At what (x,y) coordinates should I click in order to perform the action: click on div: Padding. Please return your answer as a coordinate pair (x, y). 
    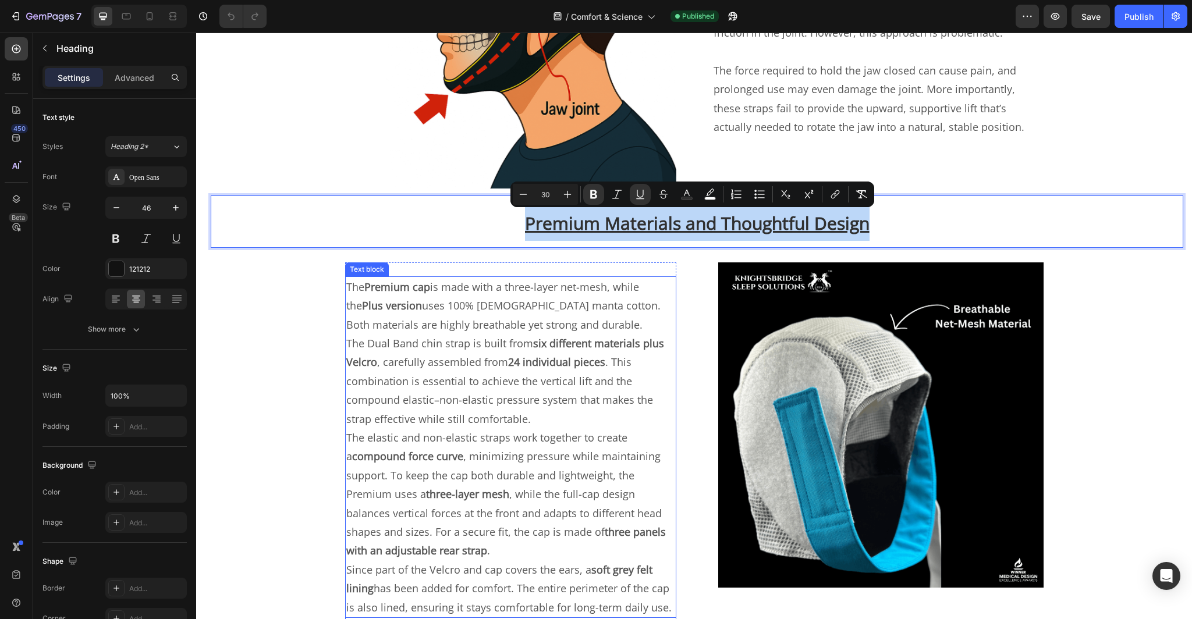
    Looking at the image, I should click on (56, 427).